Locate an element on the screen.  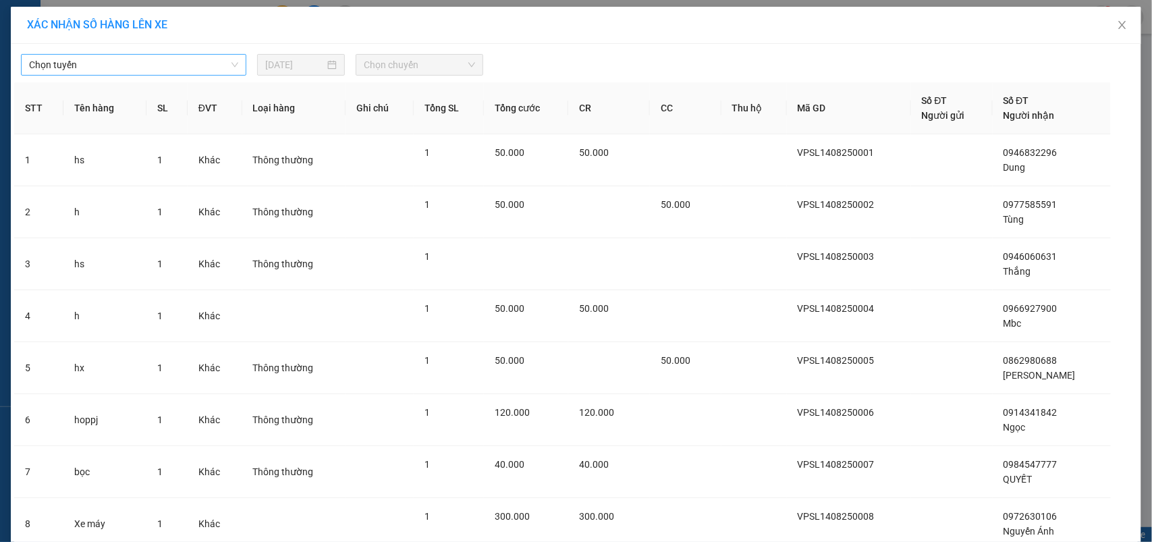
span: VPSL1408250008 is located at coordinates (836, 516).